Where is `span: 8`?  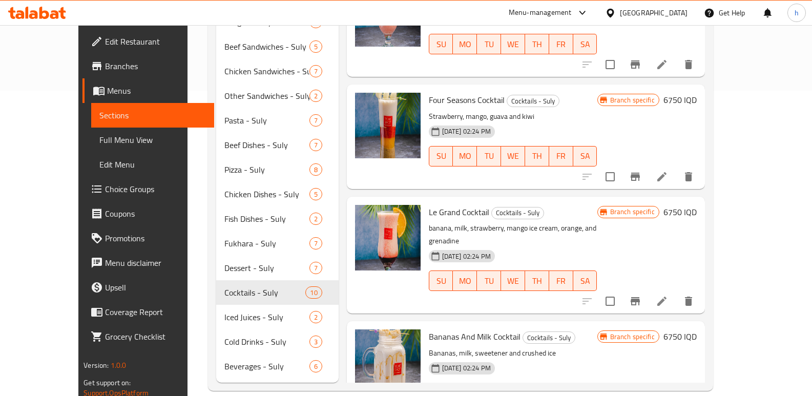
span: 8 is located at coordinates (316, 170).